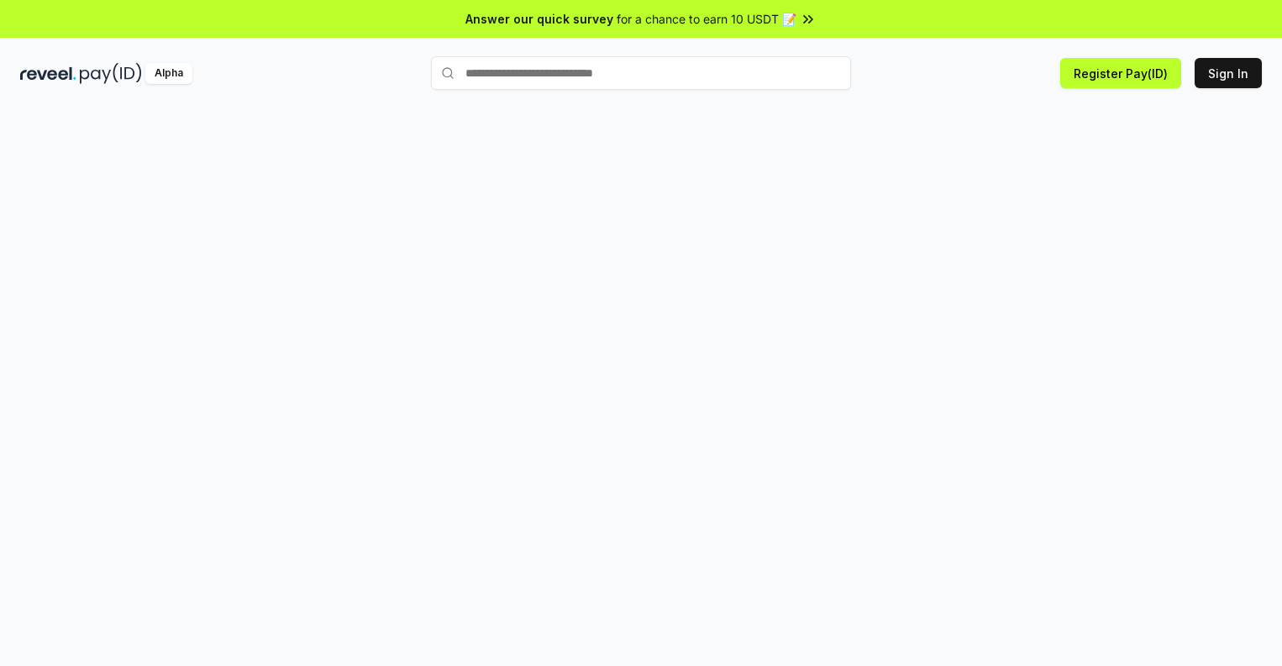 This screenshot has height=666, width=1282. What do you see at coordinates (1121, 73) in the screenshot?
I see `button: Register Pay(ID)` at bounding box center [1121, 73].